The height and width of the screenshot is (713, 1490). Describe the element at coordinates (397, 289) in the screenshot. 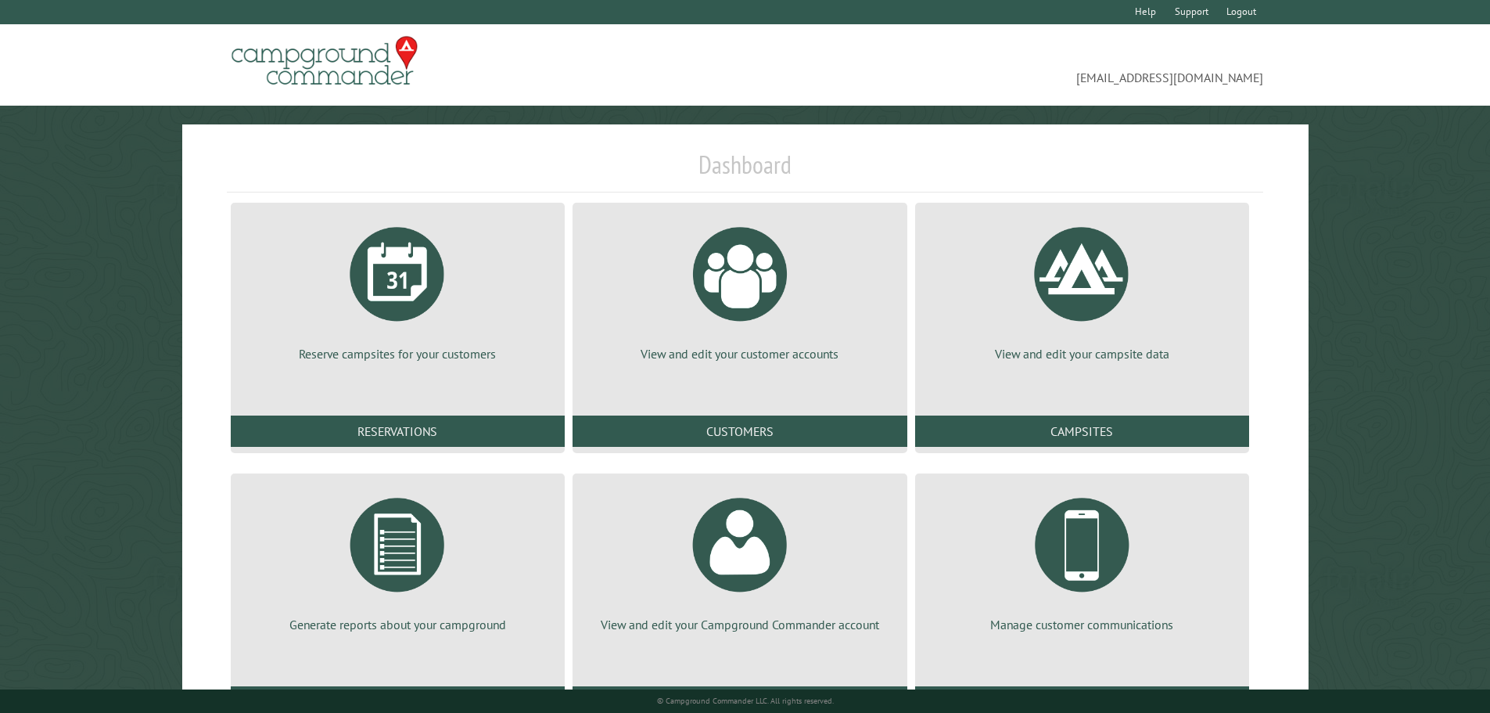

I see `a: Reserve campsites for your customers` at that location.